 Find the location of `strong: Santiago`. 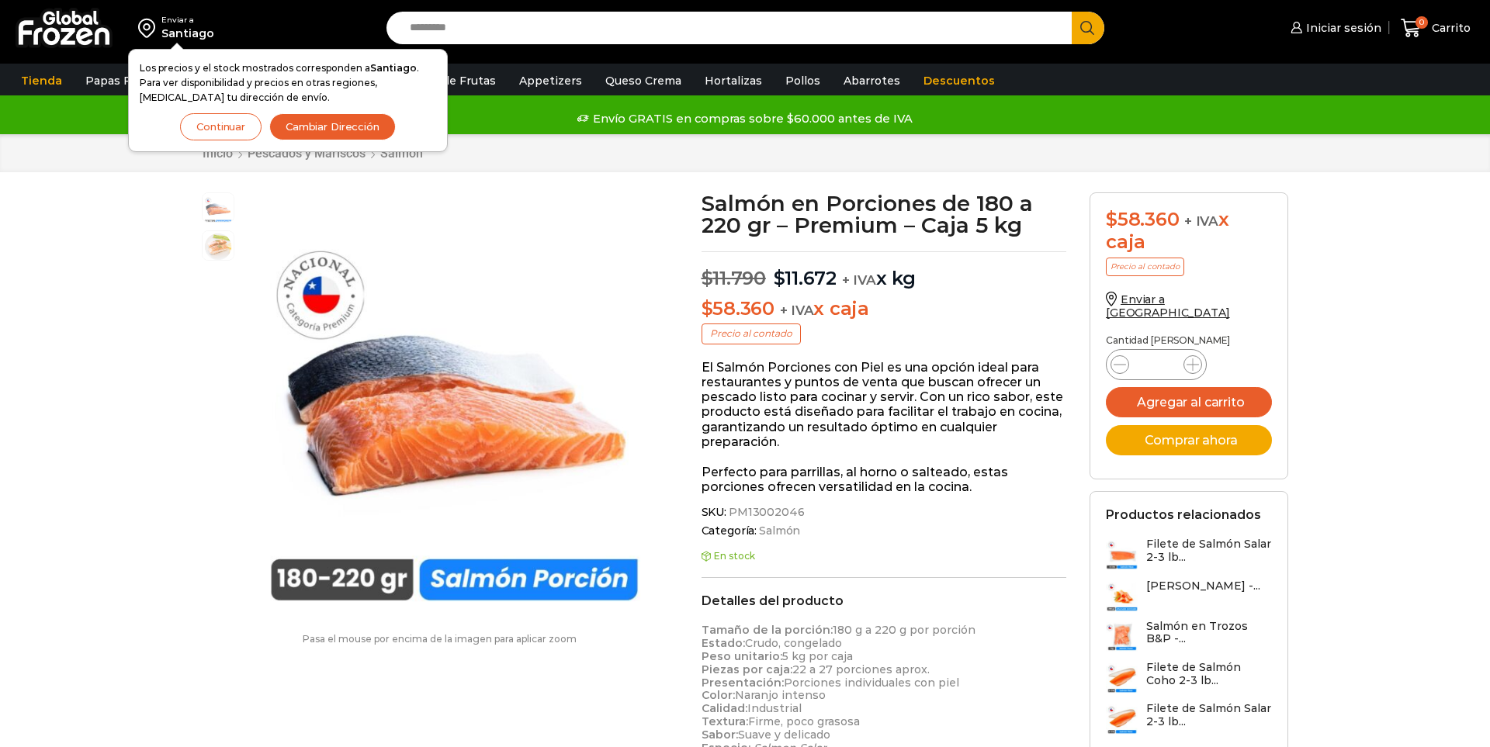

strong: Santiago is located at coordinates (393, 68).